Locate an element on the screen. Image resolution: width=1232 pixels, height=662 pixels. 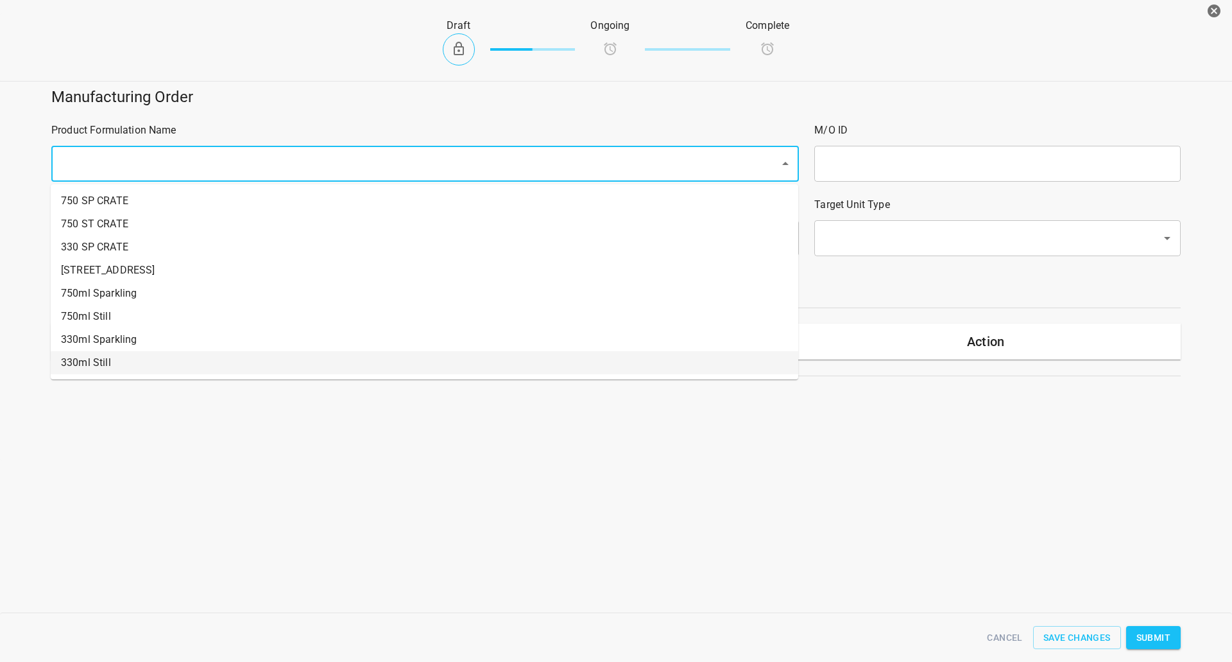
button: Close is located at coordinates (786, 164).